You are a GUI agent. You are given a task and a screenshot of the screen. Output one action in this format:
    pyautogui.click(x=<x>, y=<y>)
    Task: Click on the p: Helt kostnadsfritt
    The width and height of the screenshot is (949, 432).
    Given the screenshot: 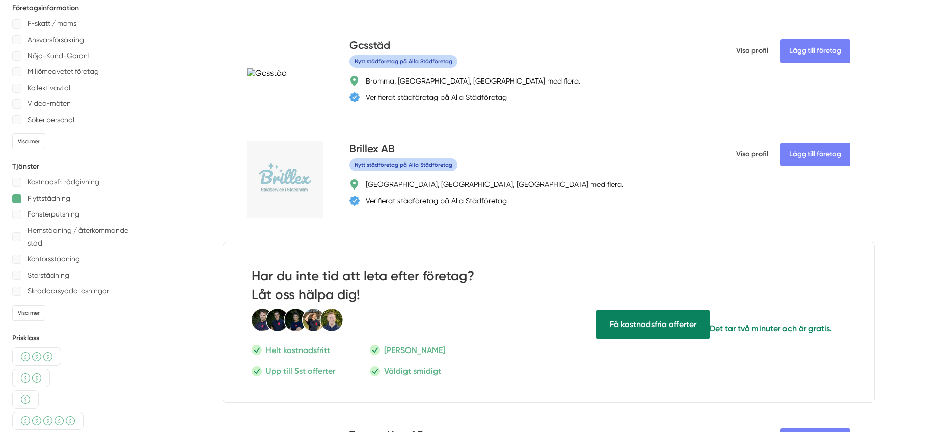 What is the action you would take?
    pyautogui.click(x=298, y=350)
    